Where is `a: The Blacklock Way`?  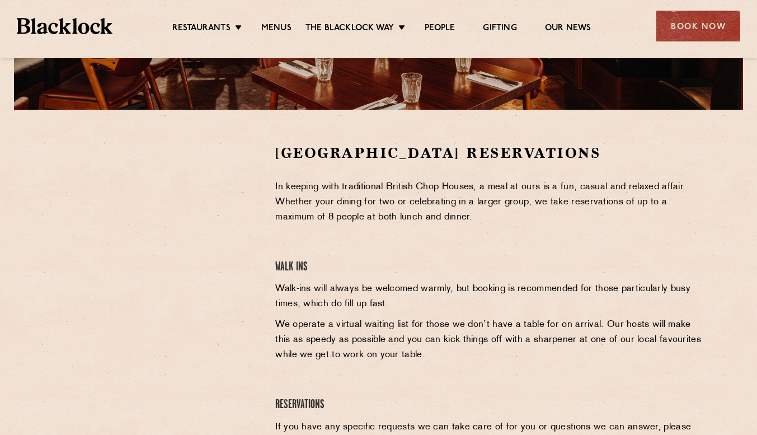 a: The Blacklock Way is located at coordinates (350, 29).